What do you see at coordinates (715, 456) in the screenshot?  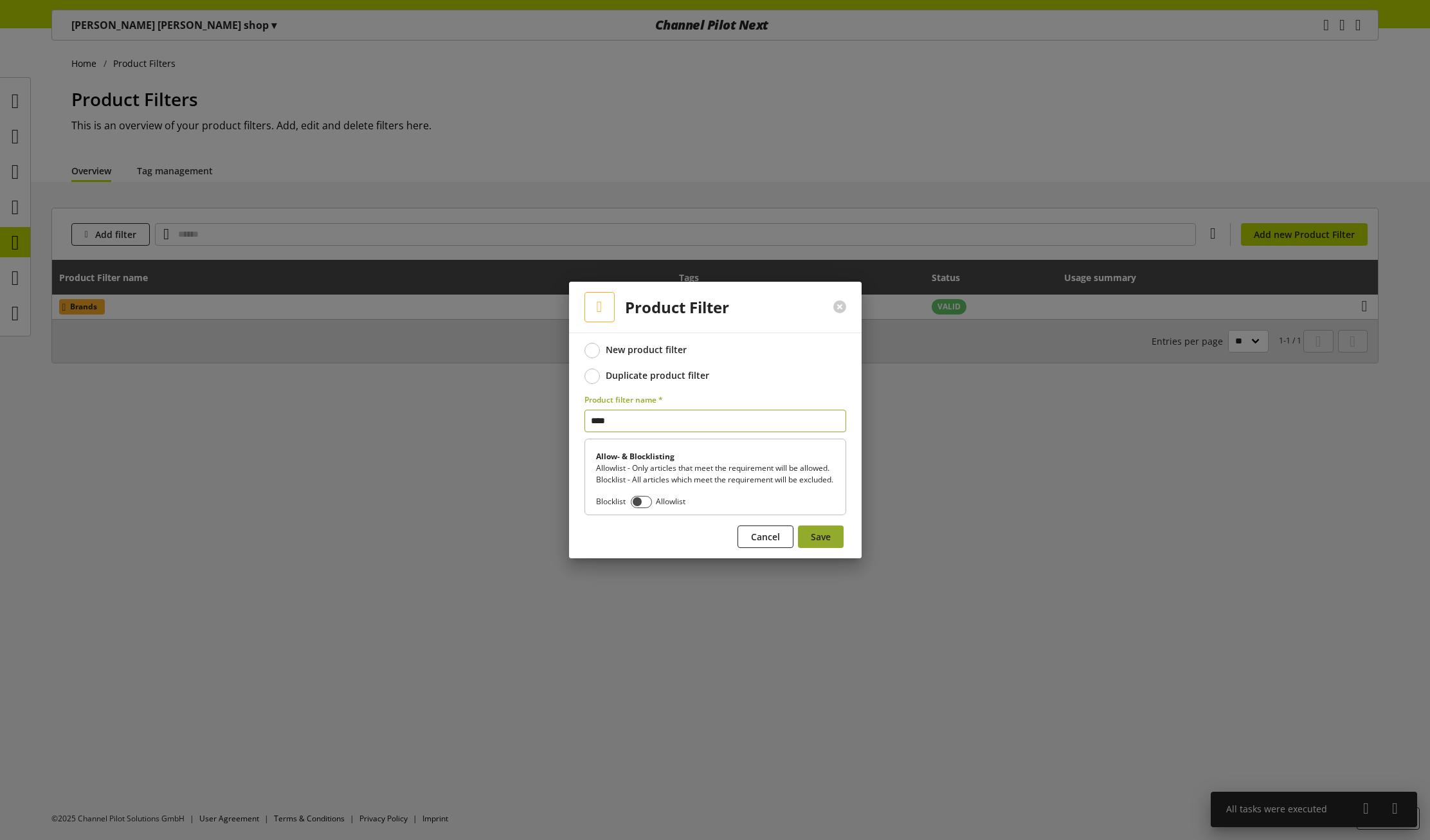 I see `h3: Allow- & Blocklisting` at bounding box center [715, 456].